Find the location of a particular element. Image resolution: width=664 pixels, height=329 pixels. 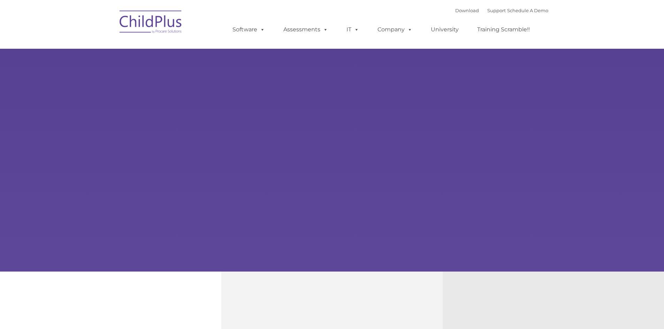

a: Company is located at coordinates (395, 30).